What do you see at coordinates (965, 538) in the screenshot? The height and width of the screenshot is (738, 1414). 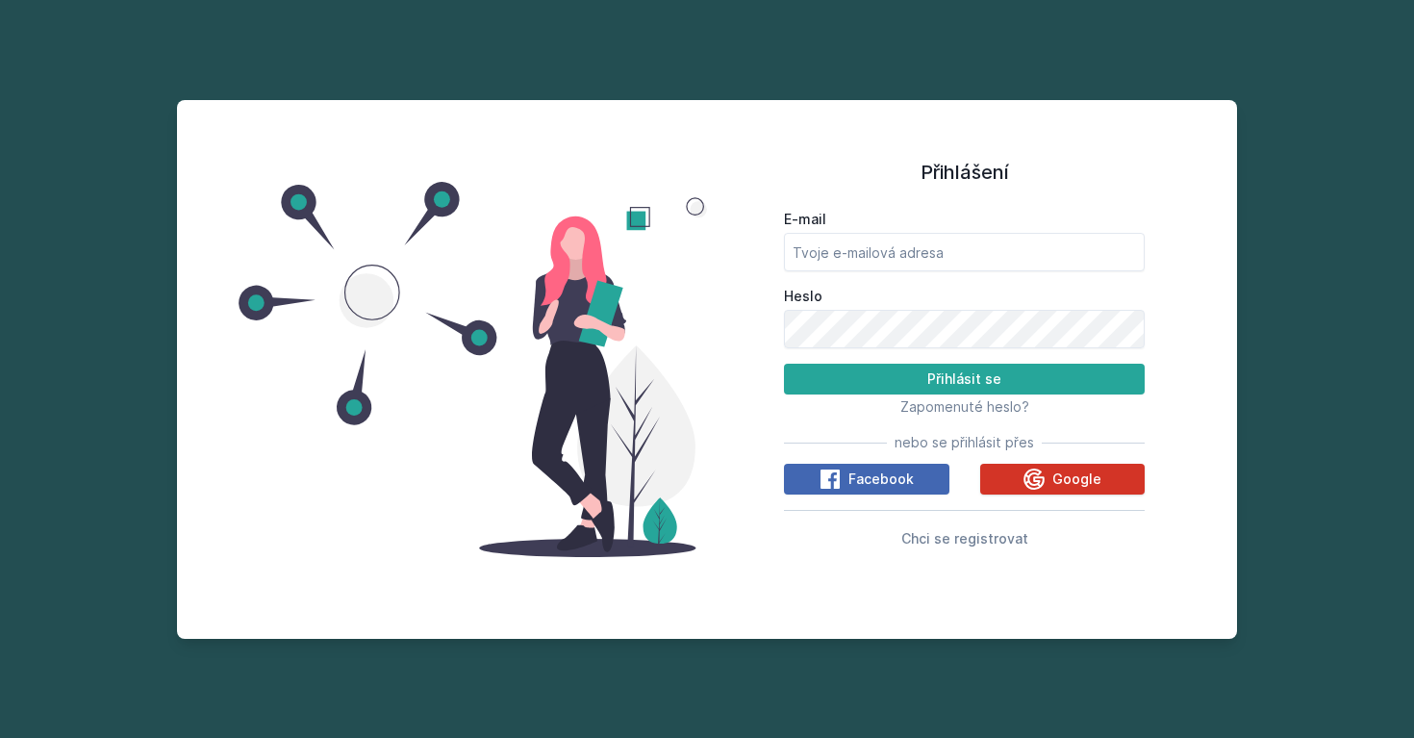 I see `span: Chci se registrovat` at bounding box center [965, 538].